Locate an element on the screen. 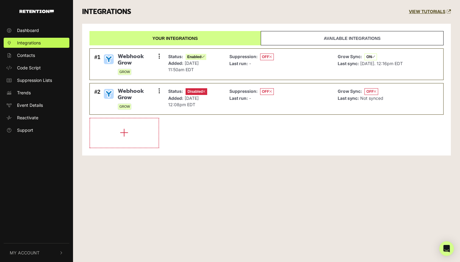  a: Reactivate is located at coordinates (37, 118).